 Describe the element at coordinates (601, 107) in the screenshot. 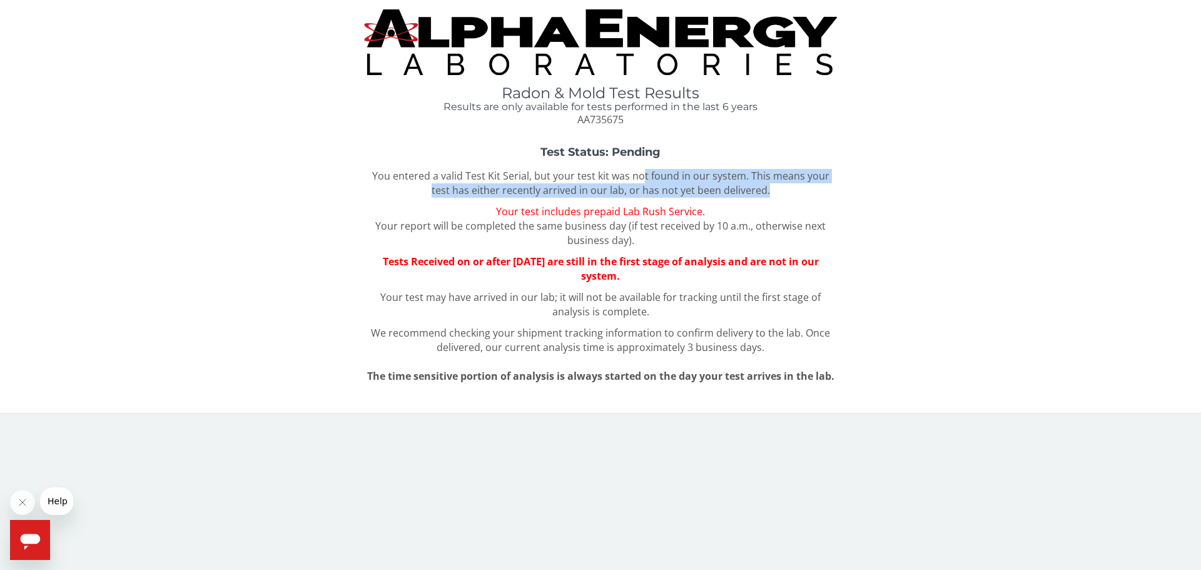

I see `h4: Results are only available for tests performed in the last 6 years` at that location.